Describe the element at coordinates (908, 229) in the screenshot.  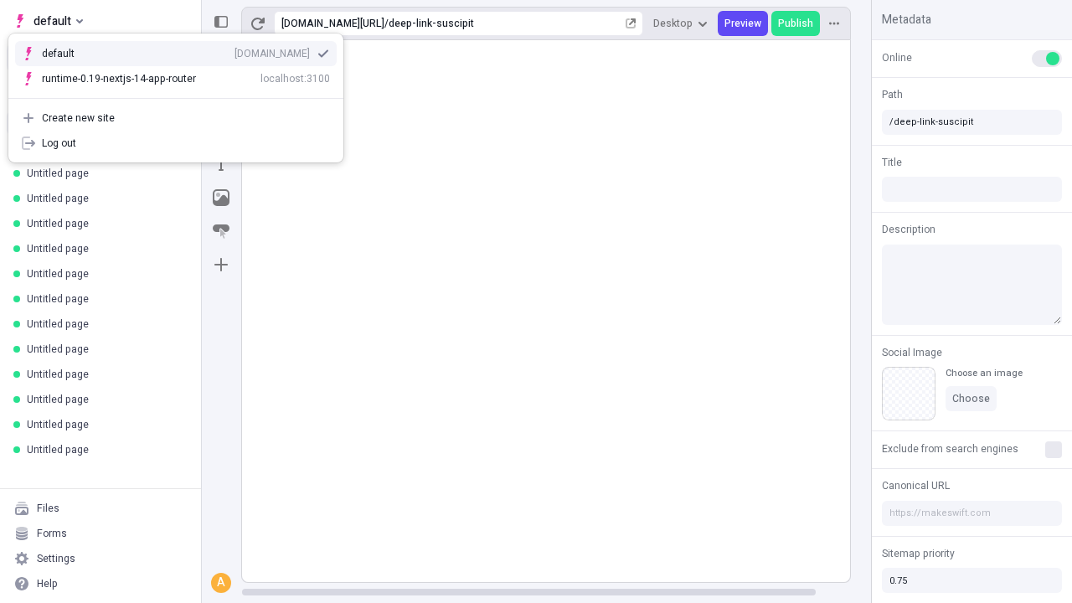
I see `span: Description` at that location.